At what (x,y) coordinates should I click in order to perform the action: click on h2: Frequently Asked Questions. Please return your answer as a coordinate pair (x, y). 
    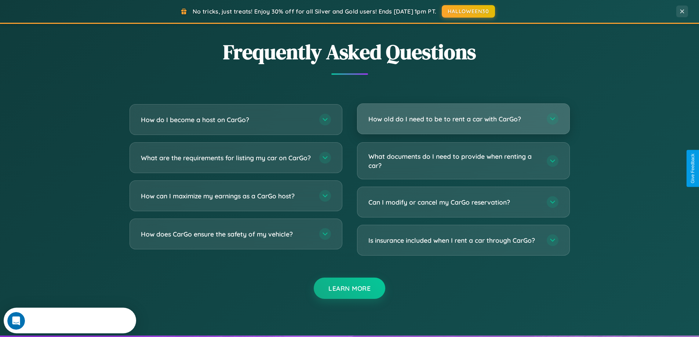
    Looking at the image, I should click on (350, 52).